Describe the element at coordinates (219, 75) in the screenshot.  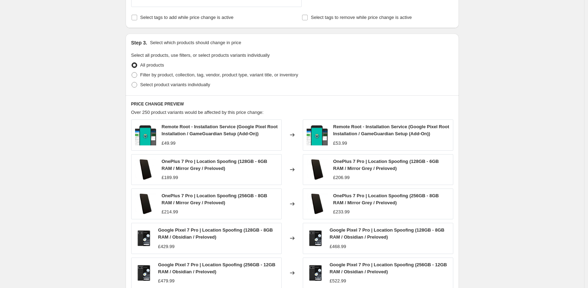
I see `span: Filter by product, collection, tag, vendor, product type, variant title, or inventory` at that location.